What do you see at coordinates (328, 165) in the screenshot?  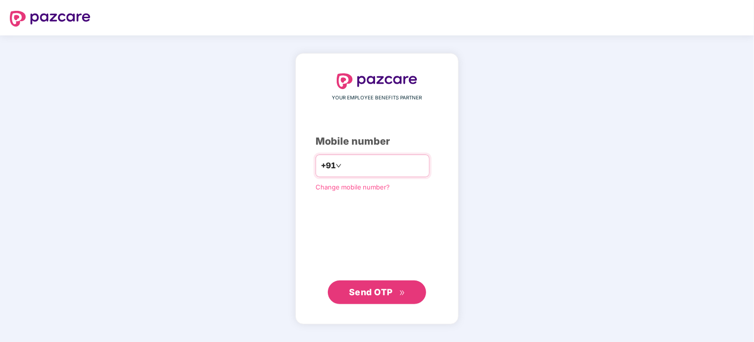 I see `span: +91` at bounding box center [328, 165].